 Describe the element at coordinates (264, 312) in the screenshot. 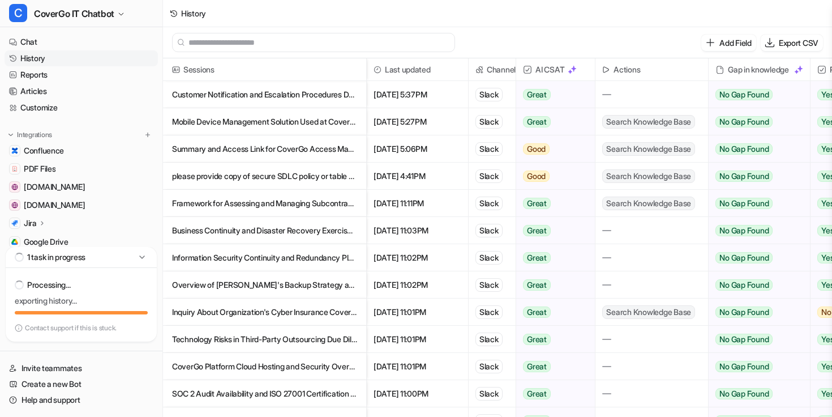

I see `p: Inquiry About Organization's Cyber Insurance Coverage` at that location.